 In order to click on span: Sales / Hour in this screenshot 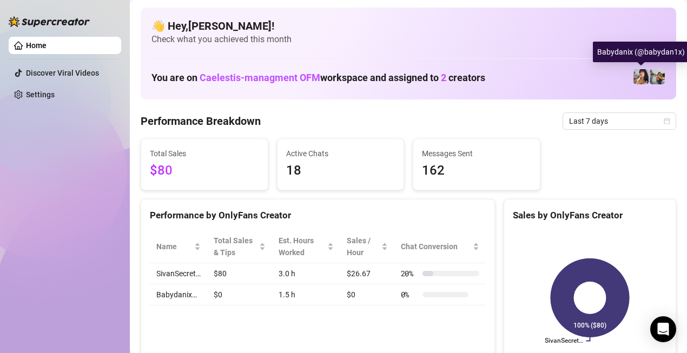, I will do `click(362, 247)`.